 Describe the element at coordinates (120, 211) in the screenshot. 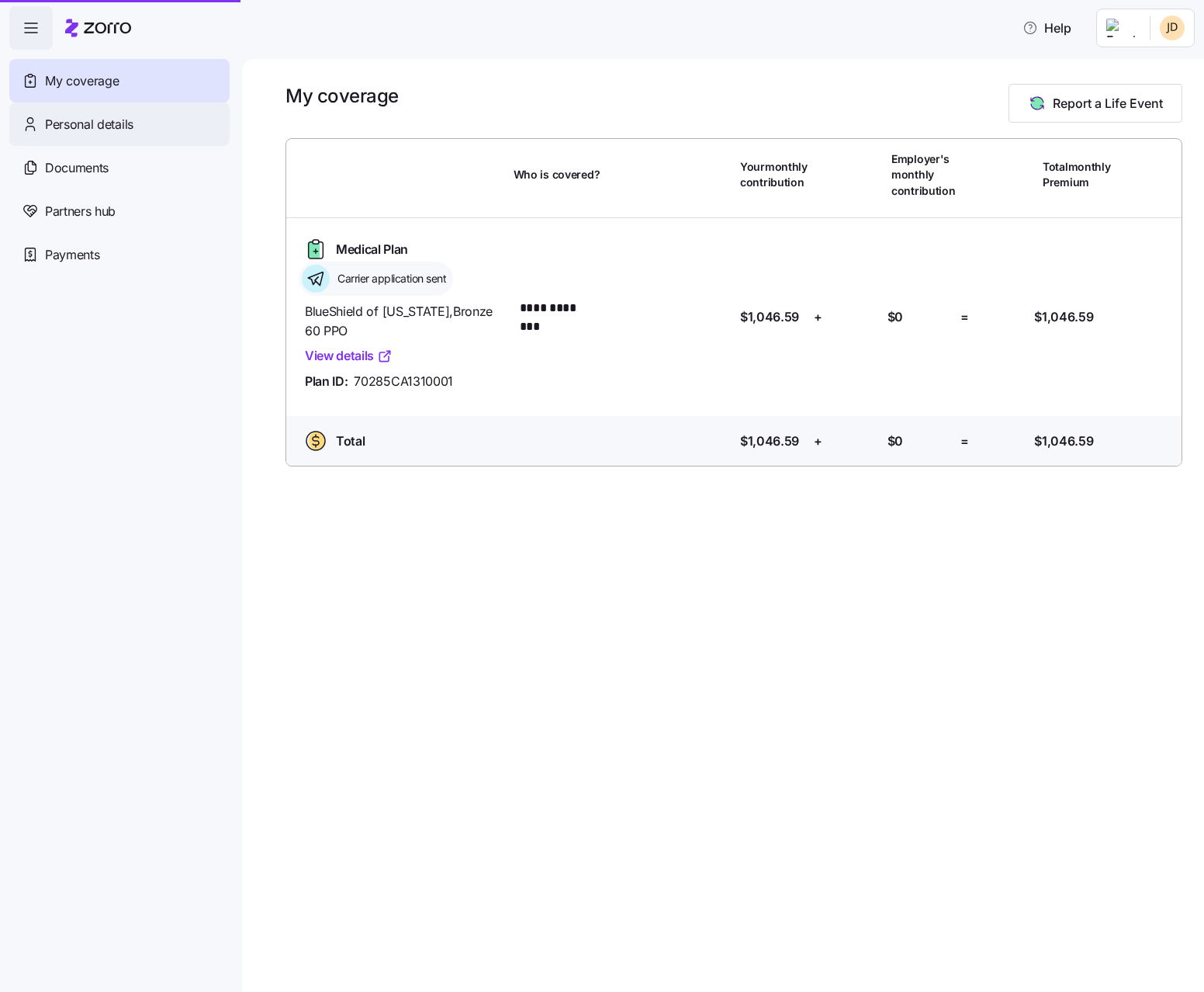

I see `a: Partners hub` at that location.